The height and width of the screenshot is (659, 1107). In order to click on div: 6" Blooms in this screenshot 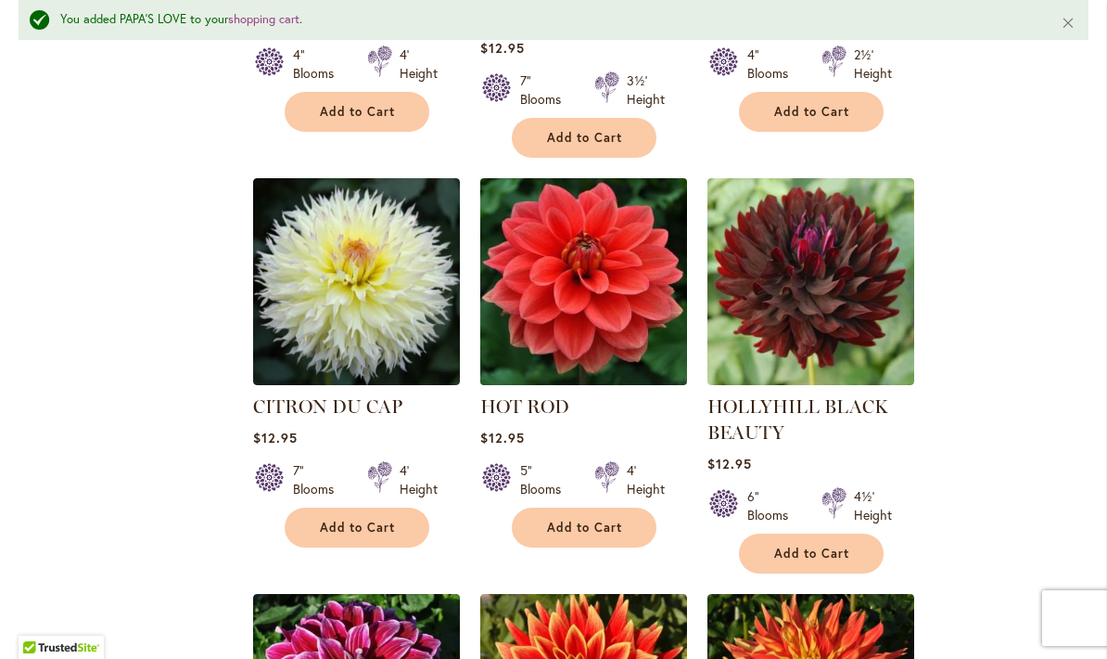, I will do `click(774, 505)`.